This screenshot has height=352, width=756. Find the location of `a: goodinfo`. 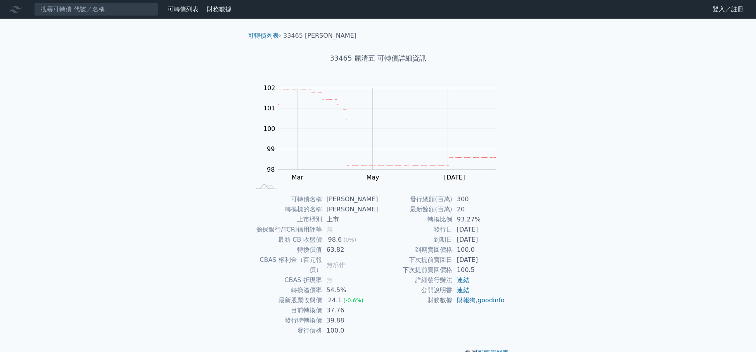

a: goodinfo is located at coordinates (491, 300).